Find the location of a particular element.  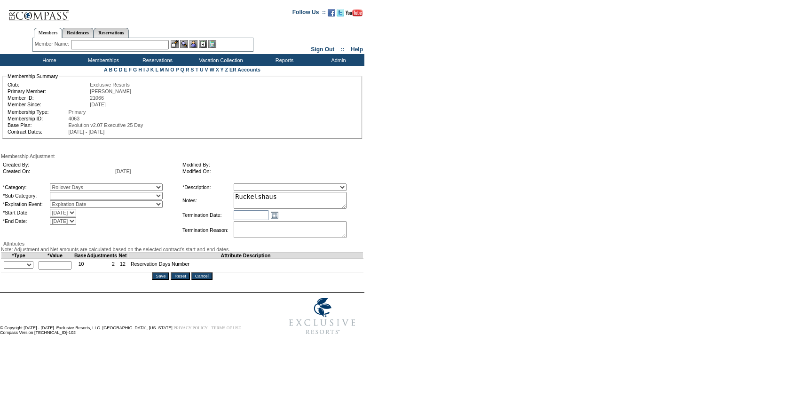

div: Note: Adjustment and Net amounts are calculated based on the selected contract's start and end da... is located at coordinates (182, 249).